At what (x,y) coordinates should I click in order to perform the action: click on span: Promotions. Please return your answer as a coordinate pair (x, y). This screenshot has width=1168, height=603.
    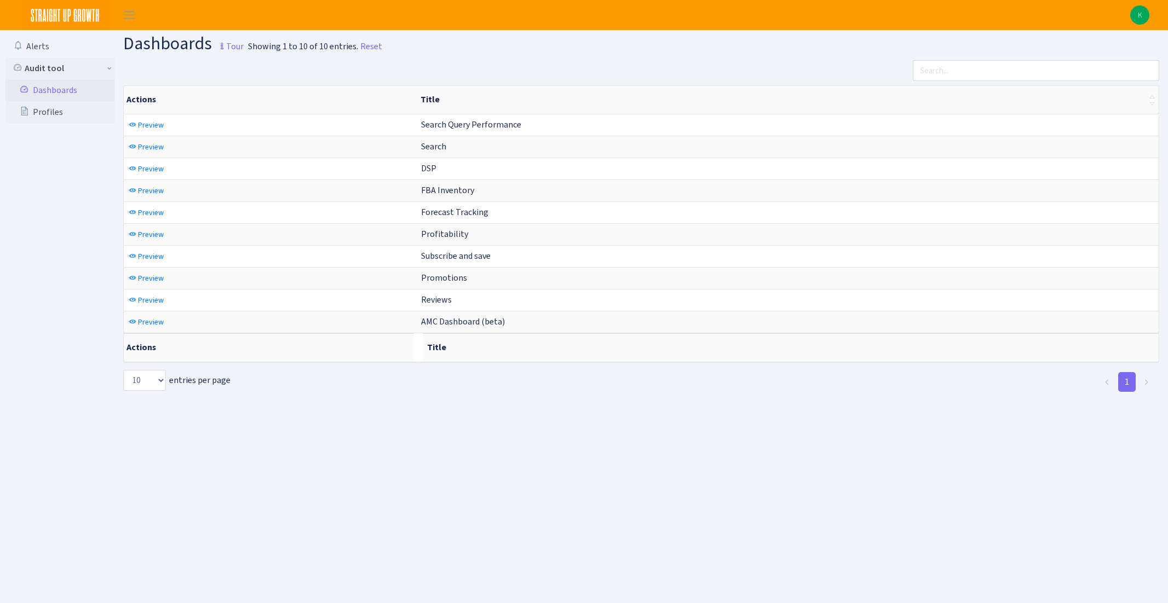
    Looking at the image, I should click on (444, 278).